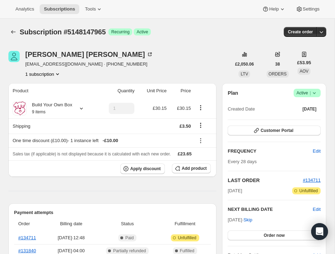 The height and width of the screenshot is (254, 335). Describe the element at coordinates (311, 180) in the screenshot. I see `span: #134711` at that location.